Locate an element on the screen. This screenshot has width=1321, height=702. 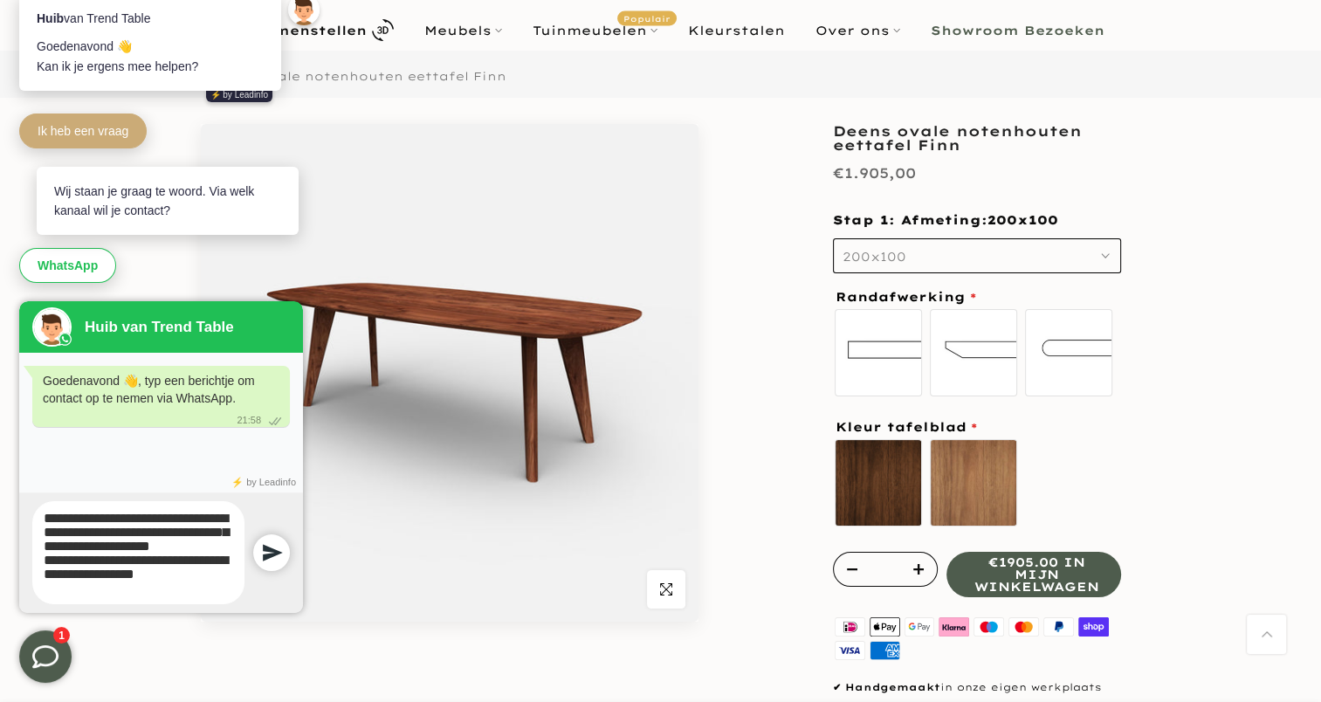
a: Terug naar boven is located at coordinates (1266, 634).